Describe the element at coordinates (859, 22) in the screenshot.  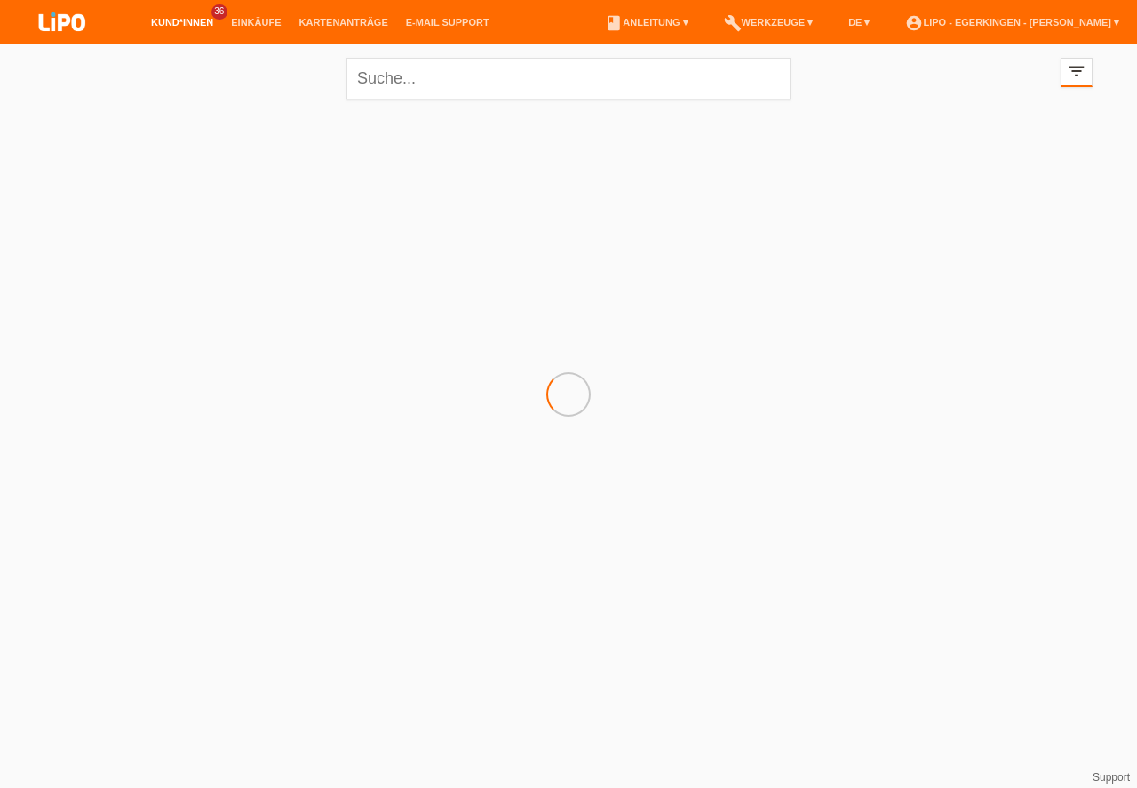
I see `a: DE ▾` at that location.